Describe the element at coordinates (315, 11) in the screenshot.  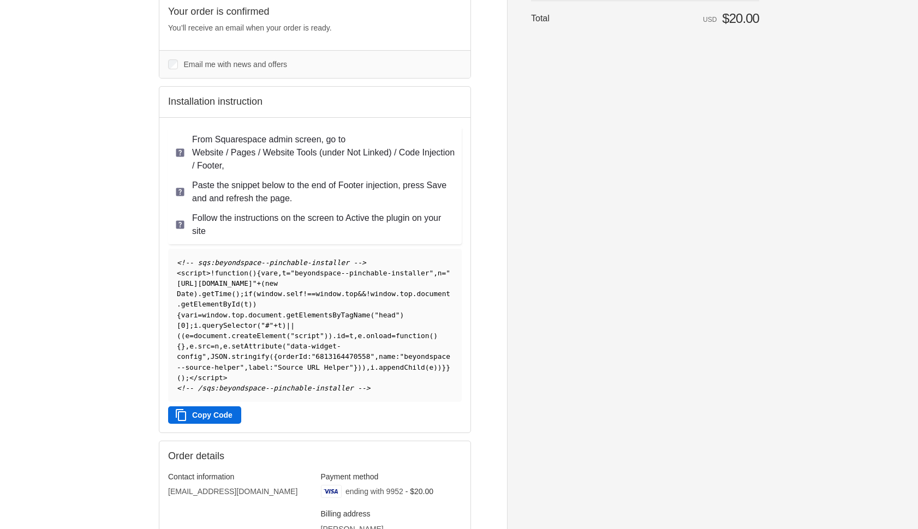
I see `h2: Your order is confirmed` at that location.